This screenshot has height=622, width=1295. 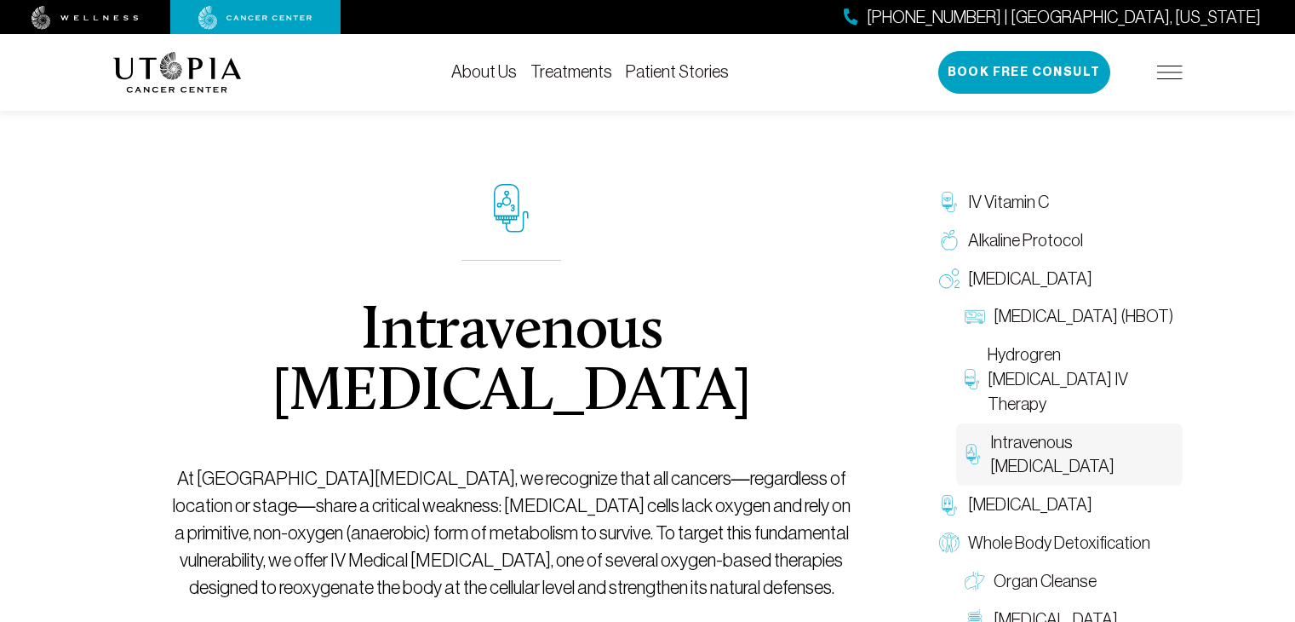 What do you see at coordinates (949, 202) in the screenshot?
I see `img: IV Vitamin C` at bounding box center [949, 202].